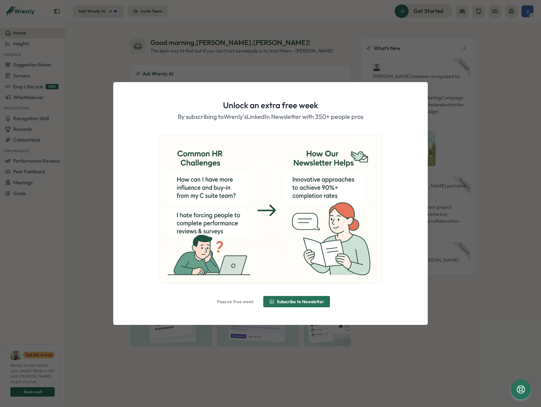  I want to click on button: Pass on free week, so click(235, 302).